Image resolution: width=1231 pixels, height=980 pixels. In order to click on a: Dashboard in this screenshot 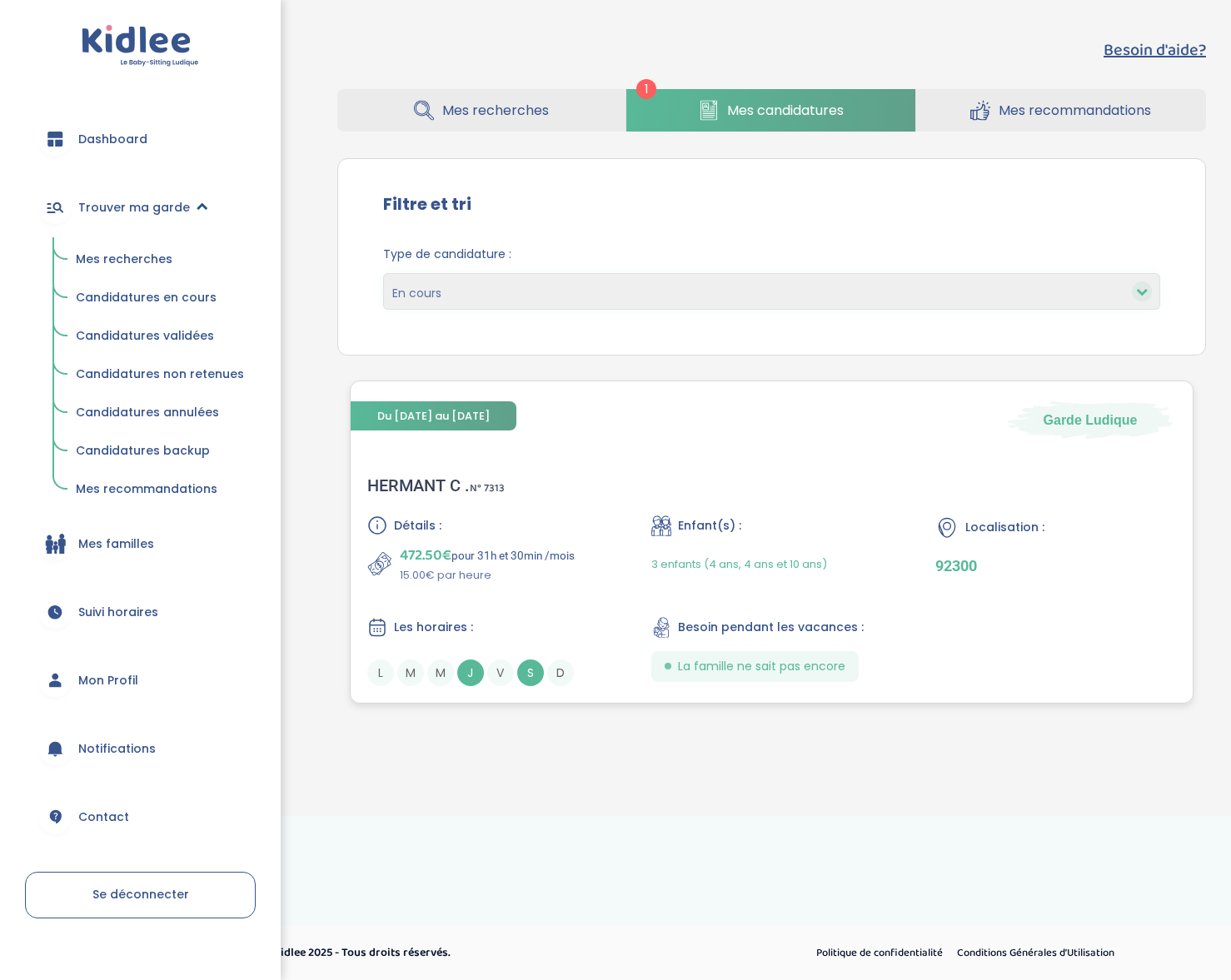, I will do `click(140, 139)`.